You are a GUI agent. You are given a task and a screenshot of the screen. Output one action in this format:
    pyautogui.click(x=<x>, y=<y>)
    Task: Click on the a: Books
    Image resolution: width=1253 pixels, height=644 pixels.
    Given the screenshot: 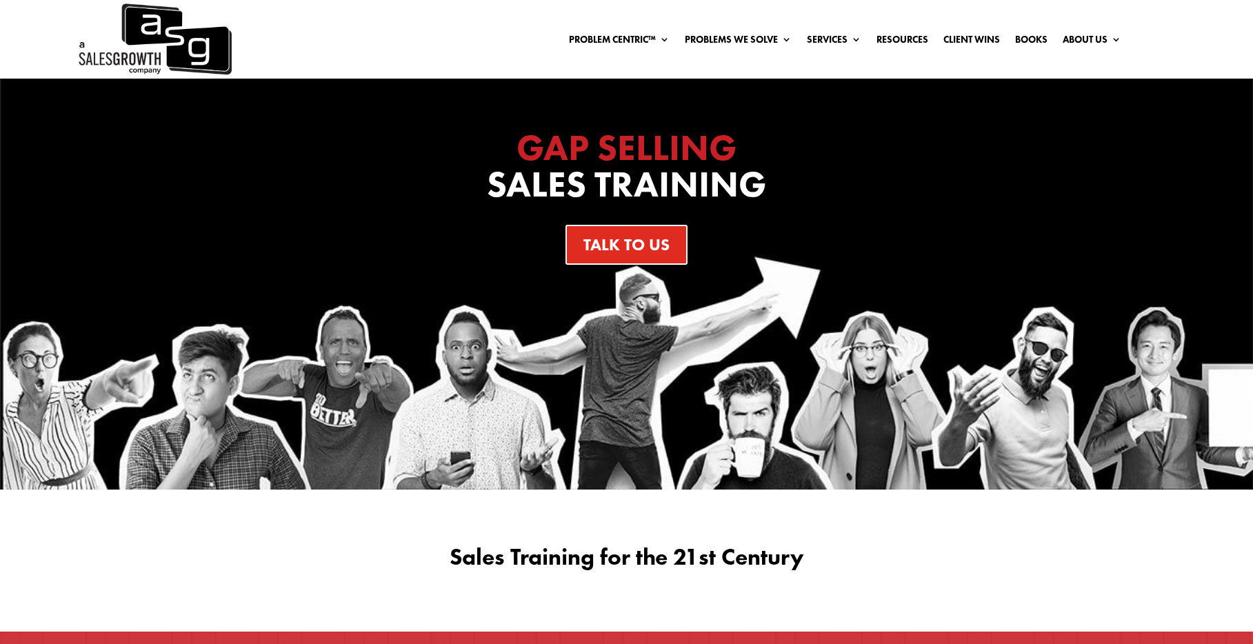 What is the action you would take?
    pyautogui.click(x=1031, y=42)
    